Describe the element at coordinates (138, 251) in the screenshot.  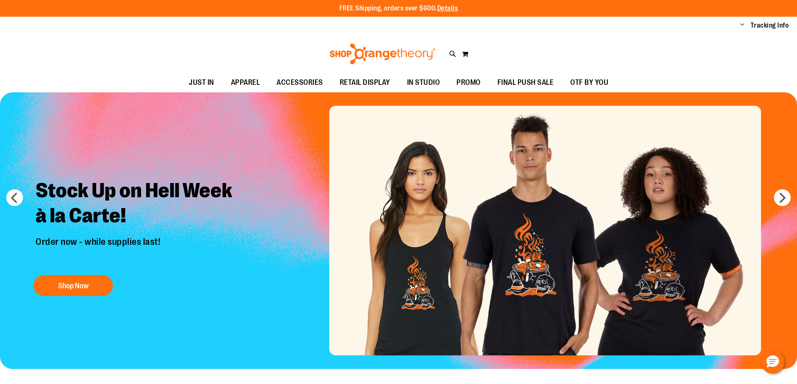
I see `p: Order now - while supplies last!` at that location.